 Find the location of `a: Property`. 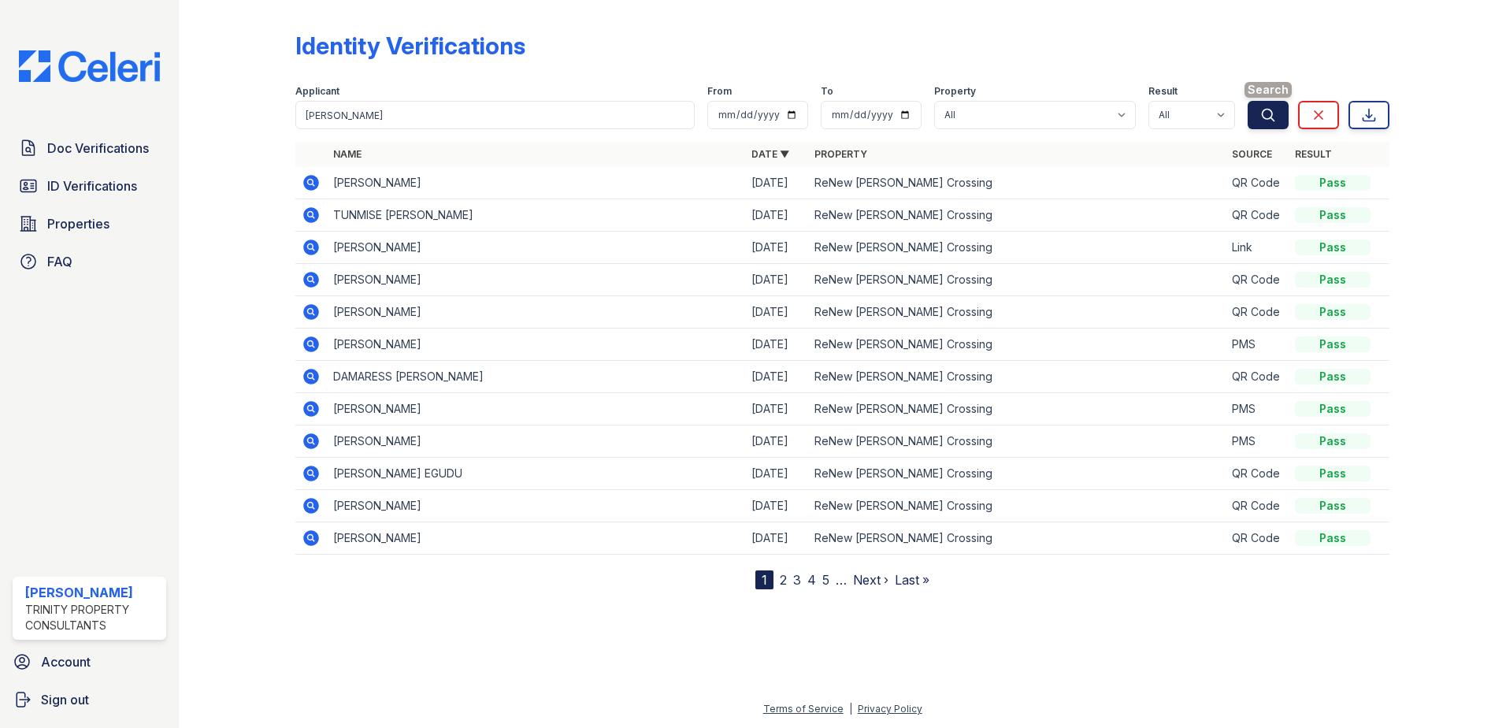

a: Property is located at coordinates (840, 154).